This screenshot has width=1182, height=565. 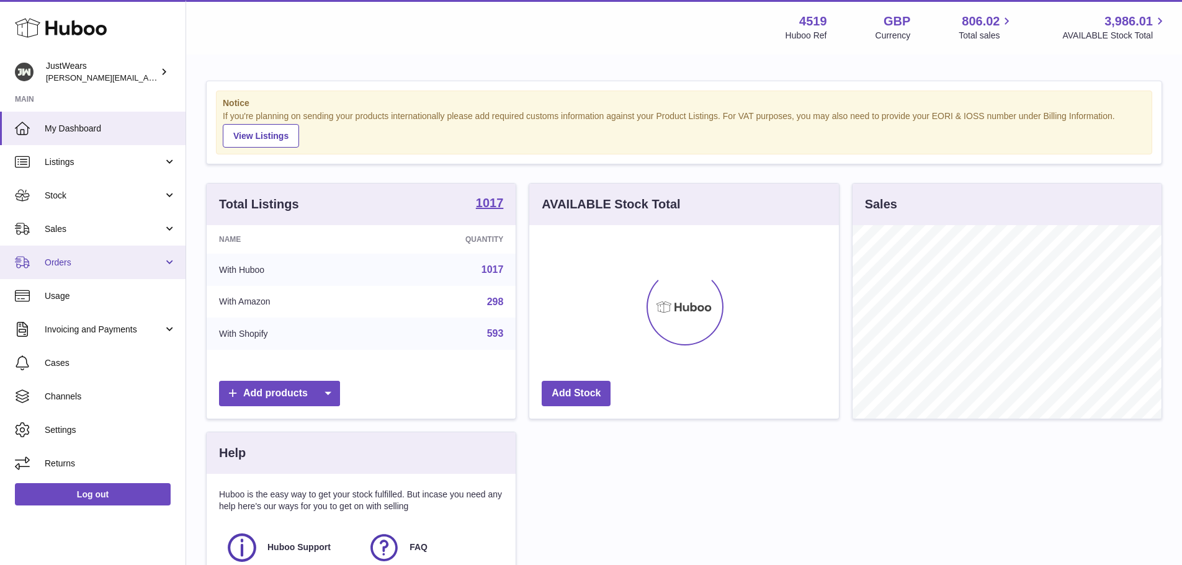 I want to click on td: With Huboo, so click(x=291, y=270).